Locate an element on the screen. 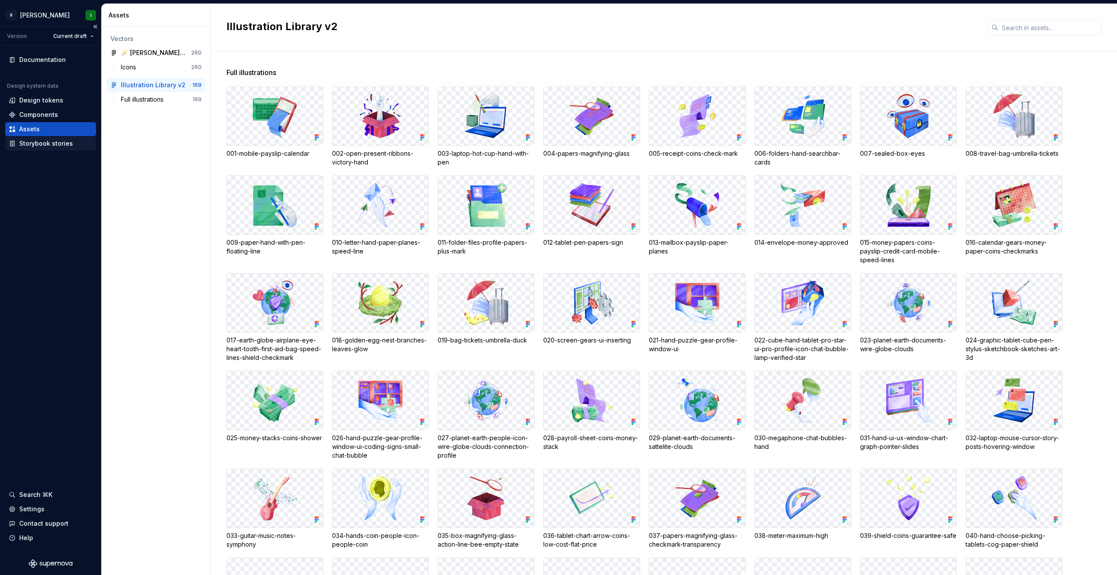 Image resolution: width=1117 pixels, height=575 pixels. div: 016-calendar-gears-money-paper-coins-checkmarks is located at coordinates (1014, 247).